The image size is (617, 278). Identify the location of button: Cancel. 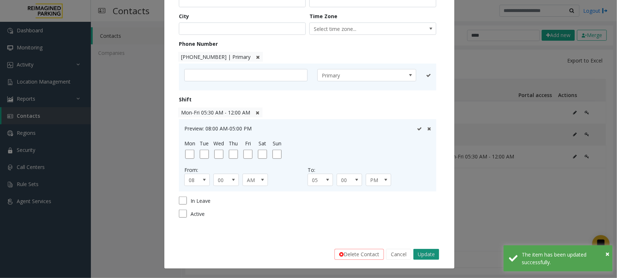
(398, 254).